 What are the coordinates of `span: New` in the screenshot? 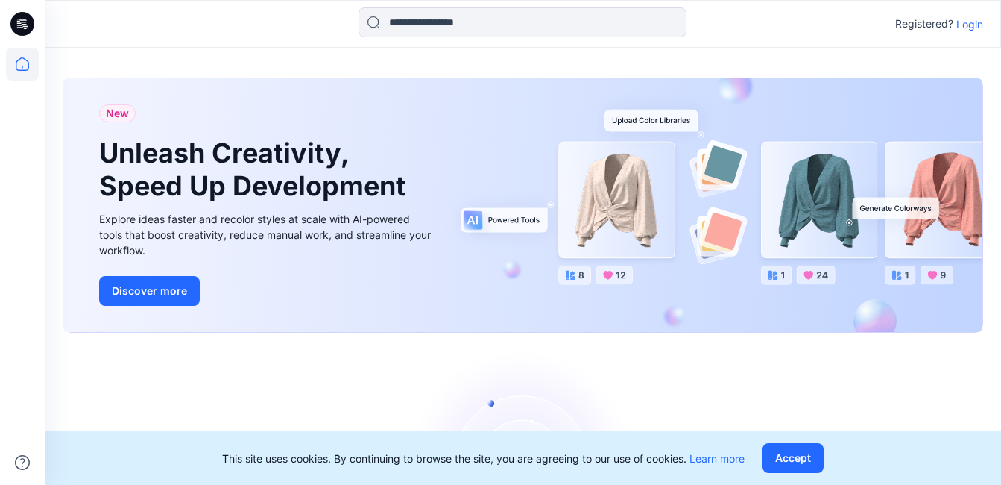 It's located at (117, 113).